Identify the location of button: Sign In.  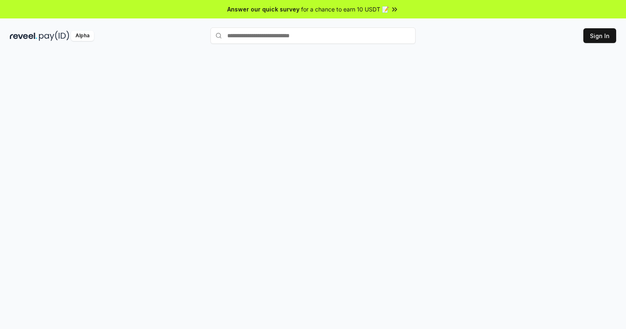
(600, 36).